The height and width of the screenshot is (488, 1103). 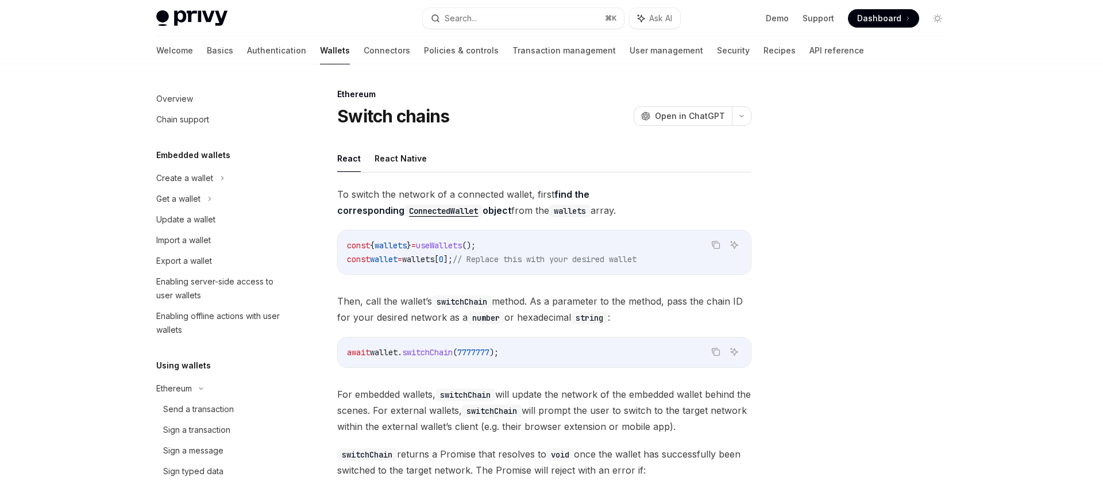 What do you see at coordinates (818, 18) in the screenshot?
I see `a: Support` at bounding box center [818, 18].